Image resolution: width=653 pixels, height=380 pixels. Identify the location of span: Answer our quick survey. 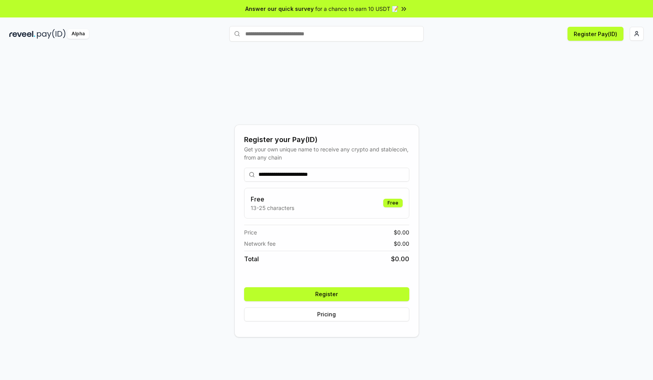
(279, 9).